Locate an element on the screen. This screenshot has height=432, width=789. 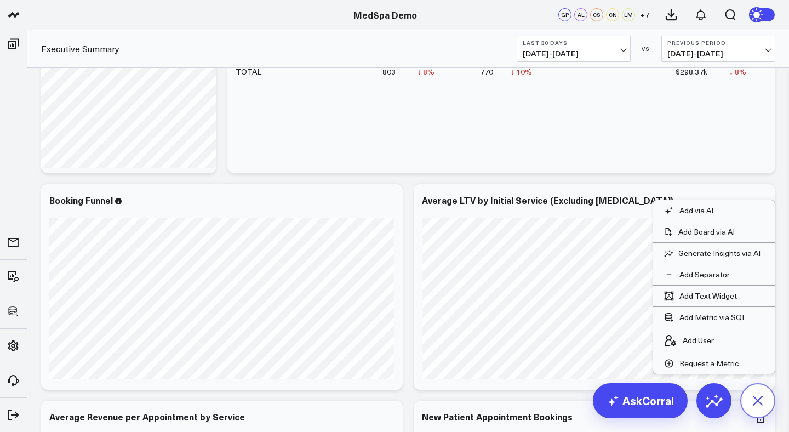
span: + 7 is located at coordinates (644, 15).